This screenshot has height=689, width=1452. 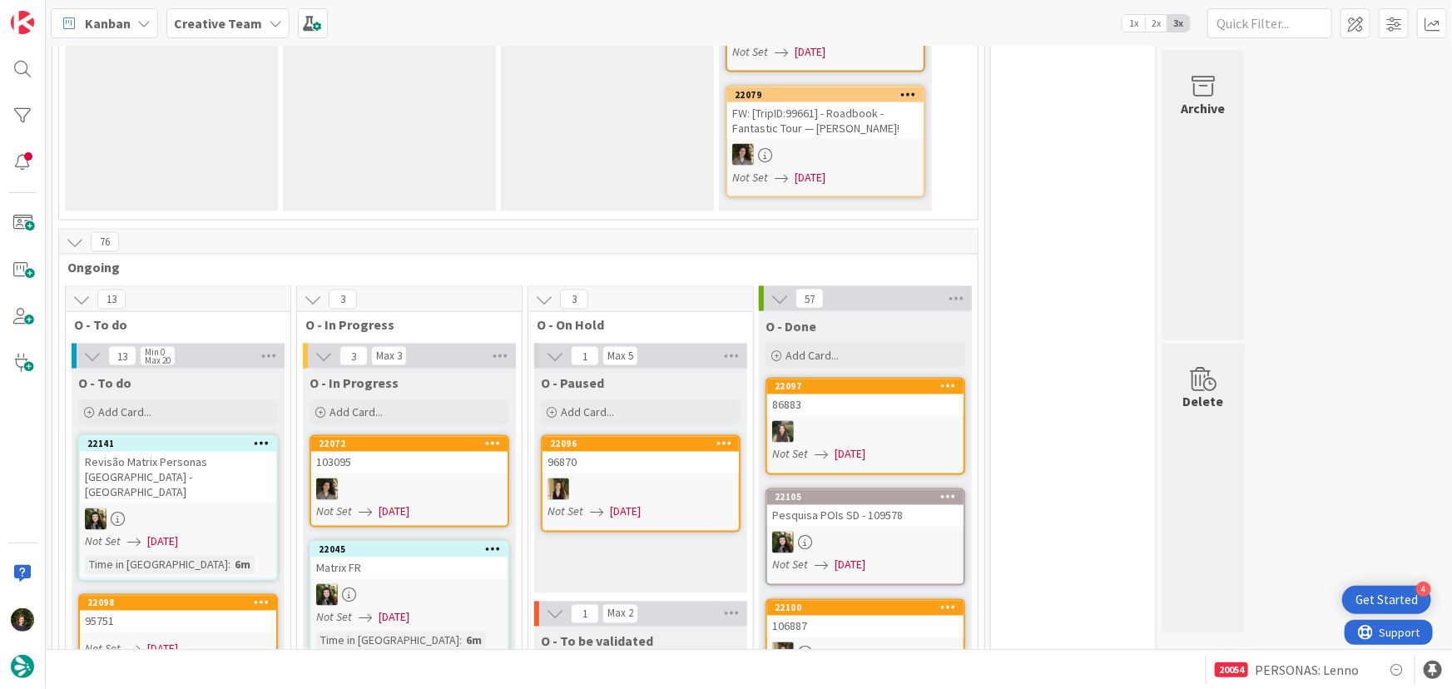 I want to click on div: Max 20, so click(x=157, y=360).